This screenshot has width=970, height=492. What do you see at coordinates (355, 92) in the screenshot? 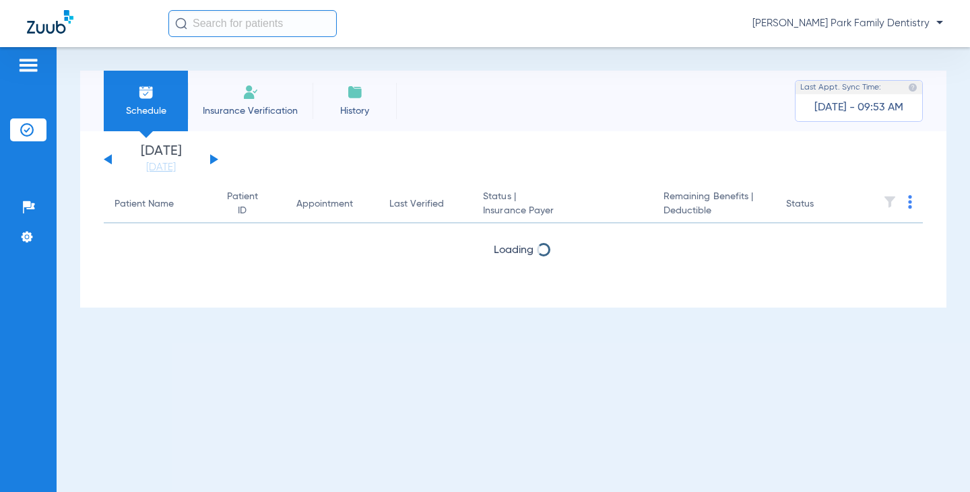
I see `img: History` at bounding box center [355, 92].